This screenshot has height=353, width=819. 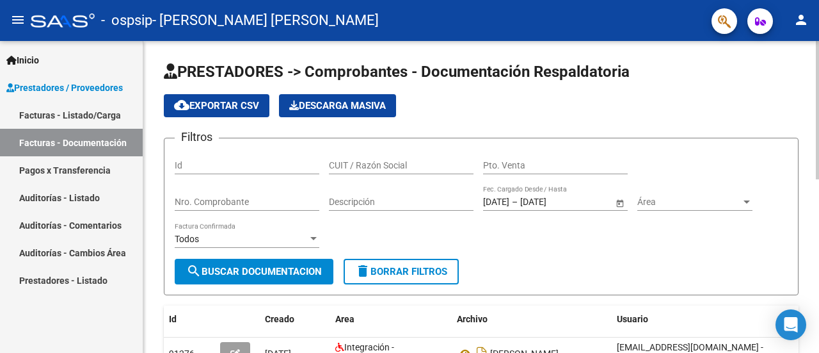 What do you see at coordinates (802, 20) in the screenshot?
I see `mat-icon: person` at bounding box center [802, 20].